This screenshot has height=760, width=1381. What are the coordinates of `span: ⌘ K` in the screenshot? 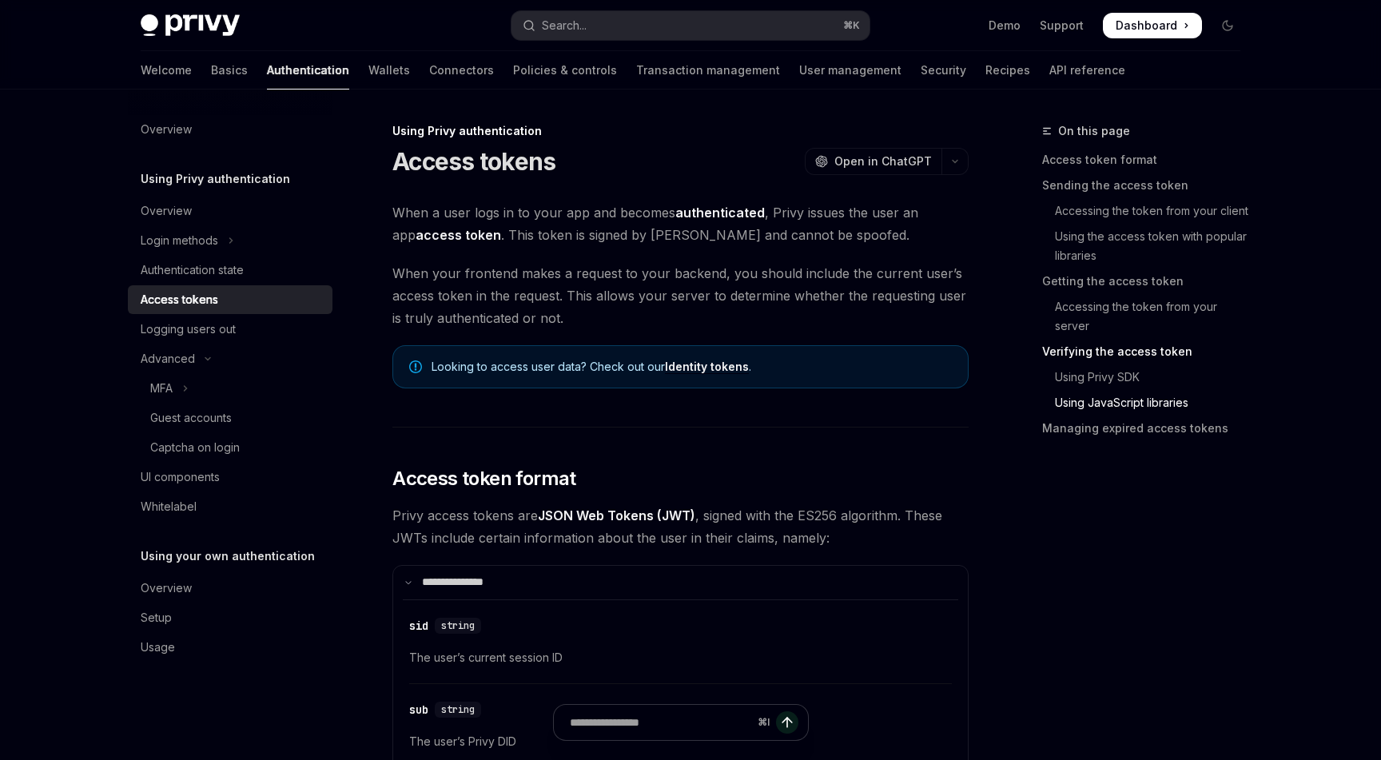 It's located at (851, 26).